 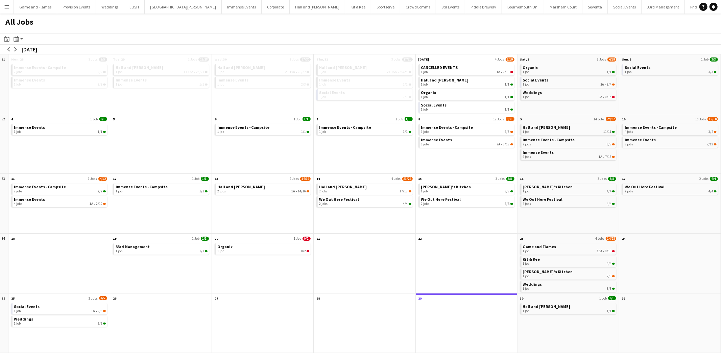 What do you see at coordinates (339, 199) in the screenshot?
I see `span: We Out Here Festival` at bounding box center [339, 199].